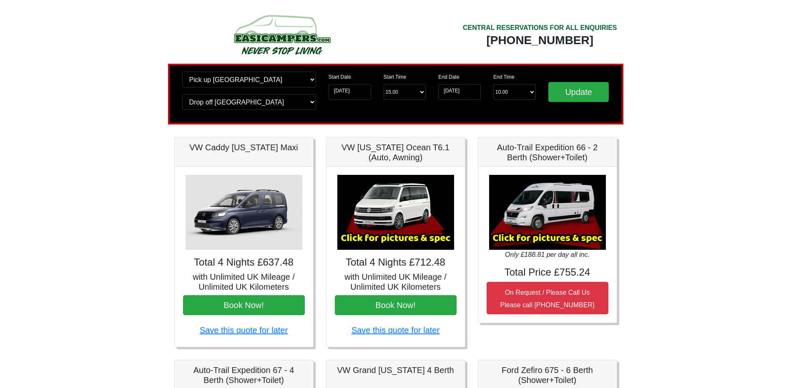 The width and height of the screenshot is (791, 388). Describe the element at coordinates (340, 77) in the screenshot. I see `label: Start Date` at that location.